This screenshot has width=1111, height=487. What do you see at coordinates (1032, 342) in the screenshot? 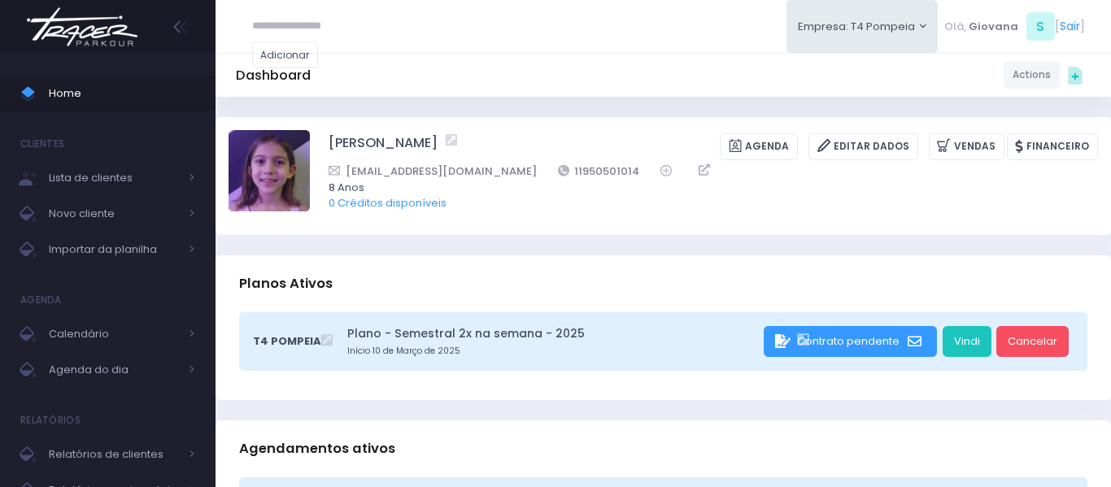
I see `a: Cancelar` at bounding box center [1032, 342].